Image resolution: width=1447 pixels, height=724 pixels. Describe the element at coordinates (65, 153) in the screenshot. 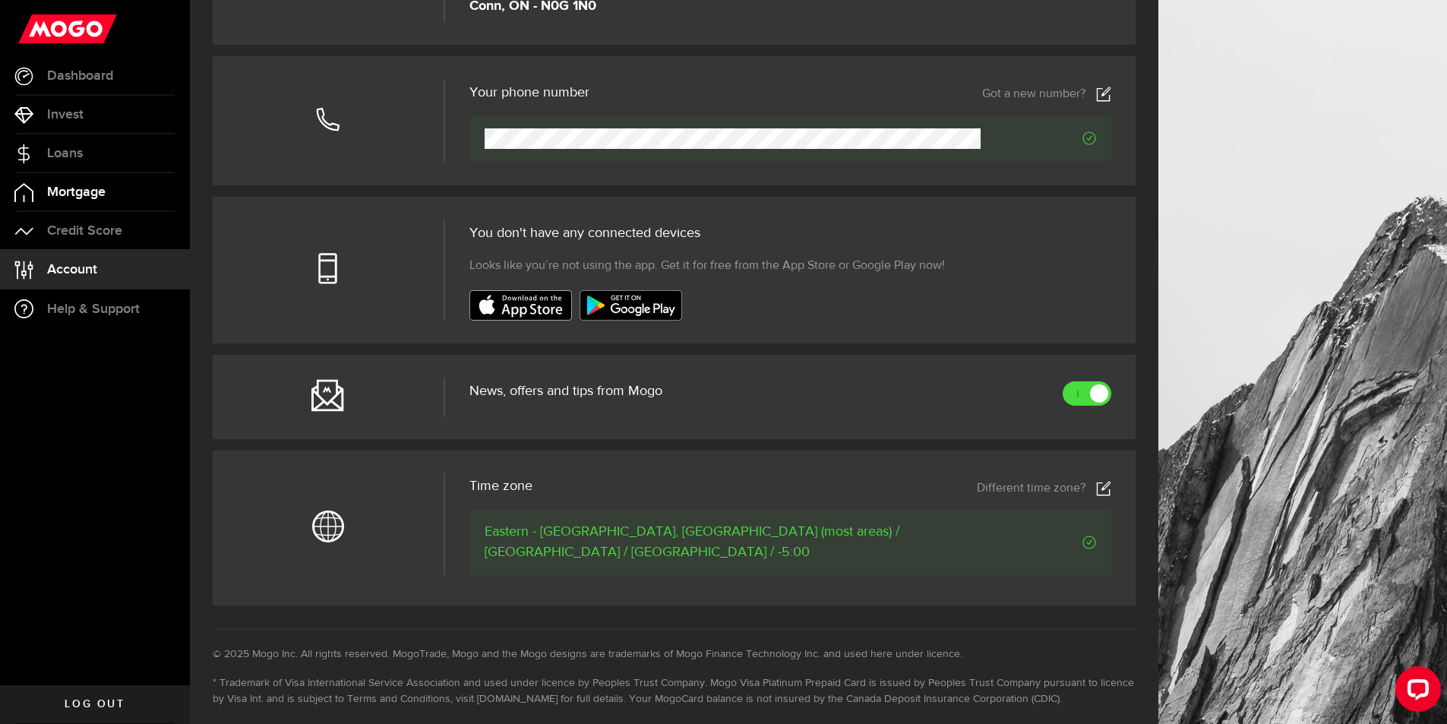

I see `span: Loans` at that location.